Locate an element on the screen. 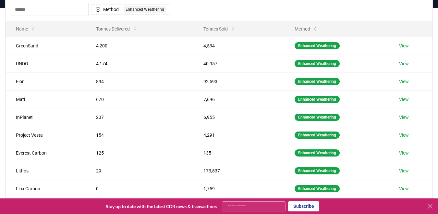 Image resolution: width=438 pixels, height=214 pixels. button: Tonnes Sold is located at coordinates (219, 29).